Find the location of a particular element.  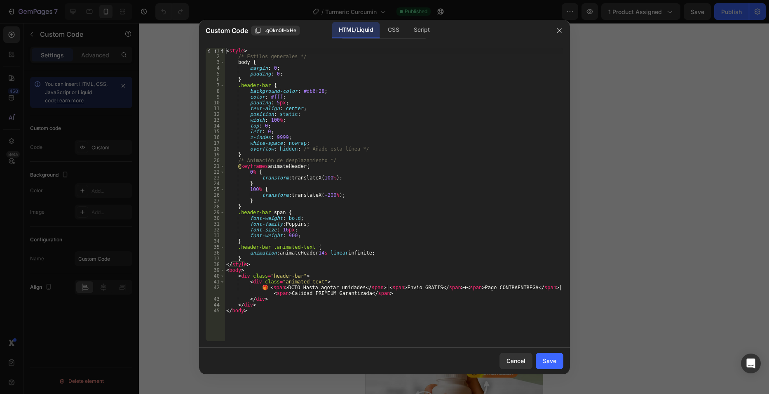

div: 11 is located at coordinates (215, 108).